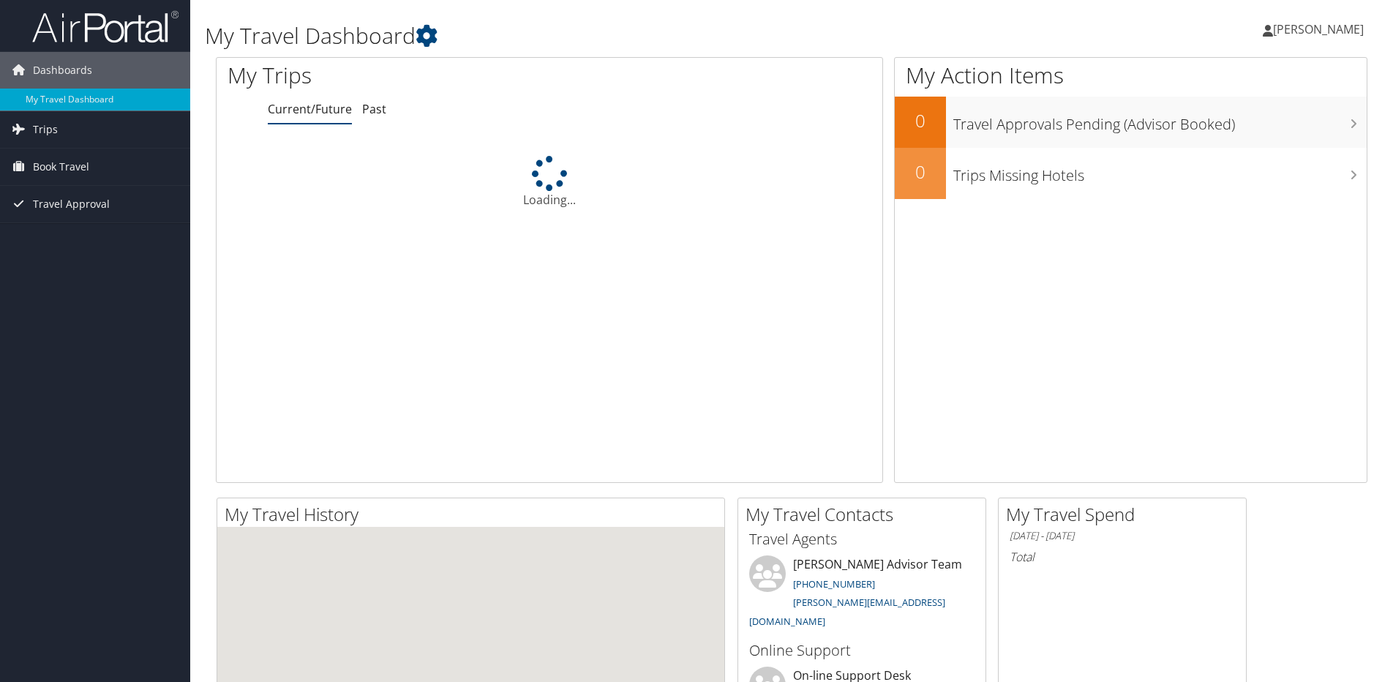  What do you see at coordinates (71, 204) in the screenshot?
I see `span: Travel Approval` at bounding box center [71, 204].